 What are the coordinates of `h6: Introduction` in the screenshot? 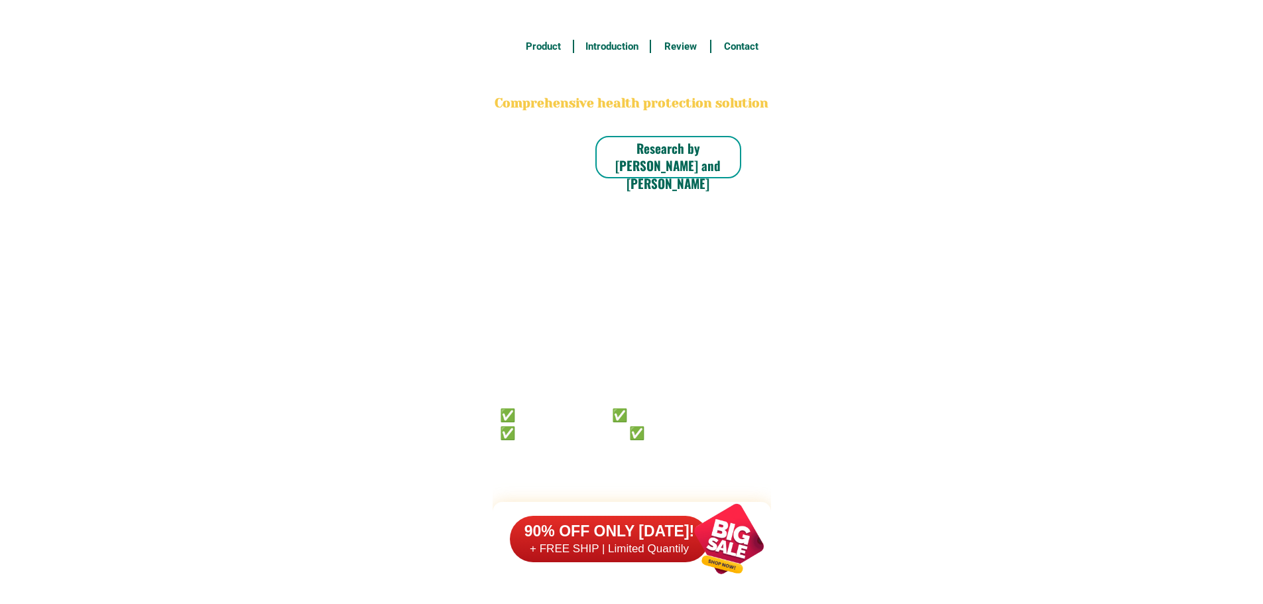 It's located at (611, 46).